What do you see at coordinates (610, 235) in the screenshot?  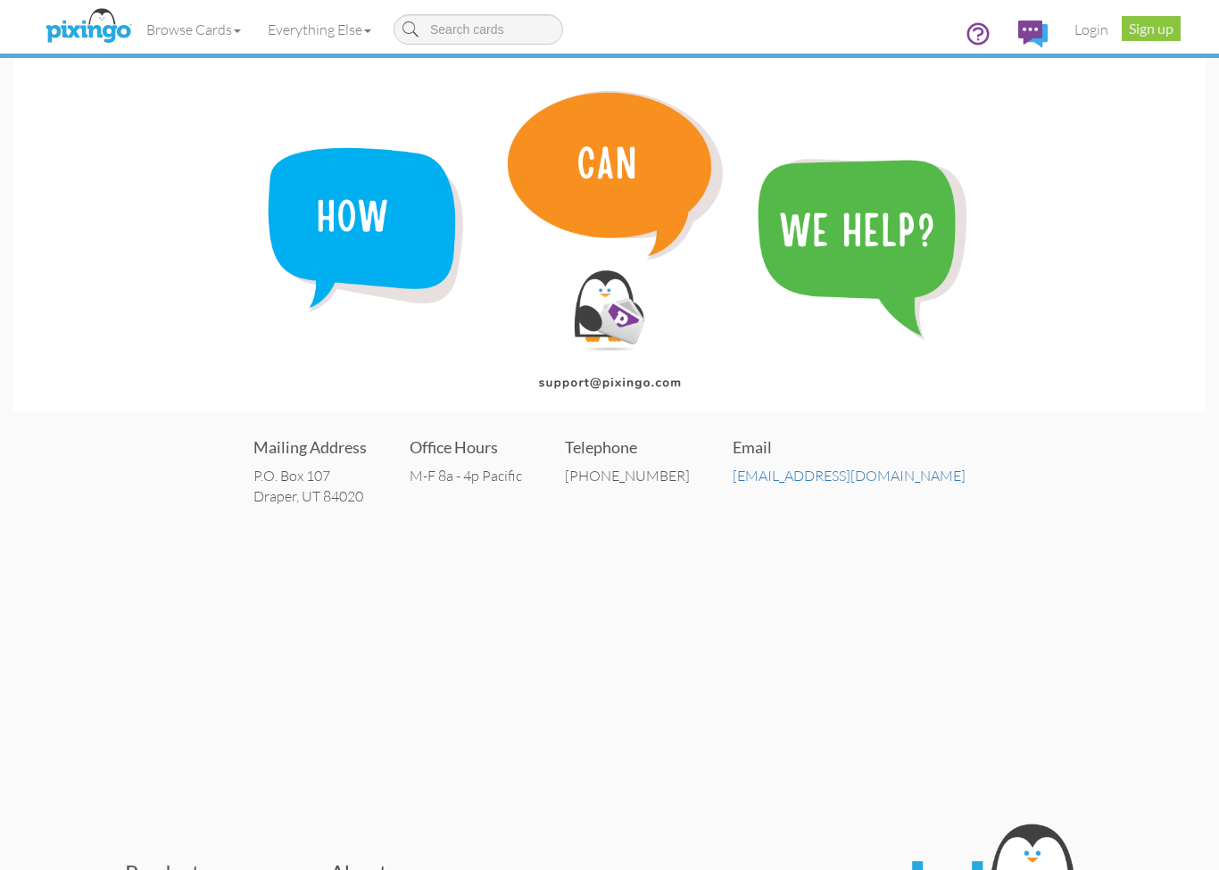 I see `img: contact-banner.png` at bounding box center [610, 235].